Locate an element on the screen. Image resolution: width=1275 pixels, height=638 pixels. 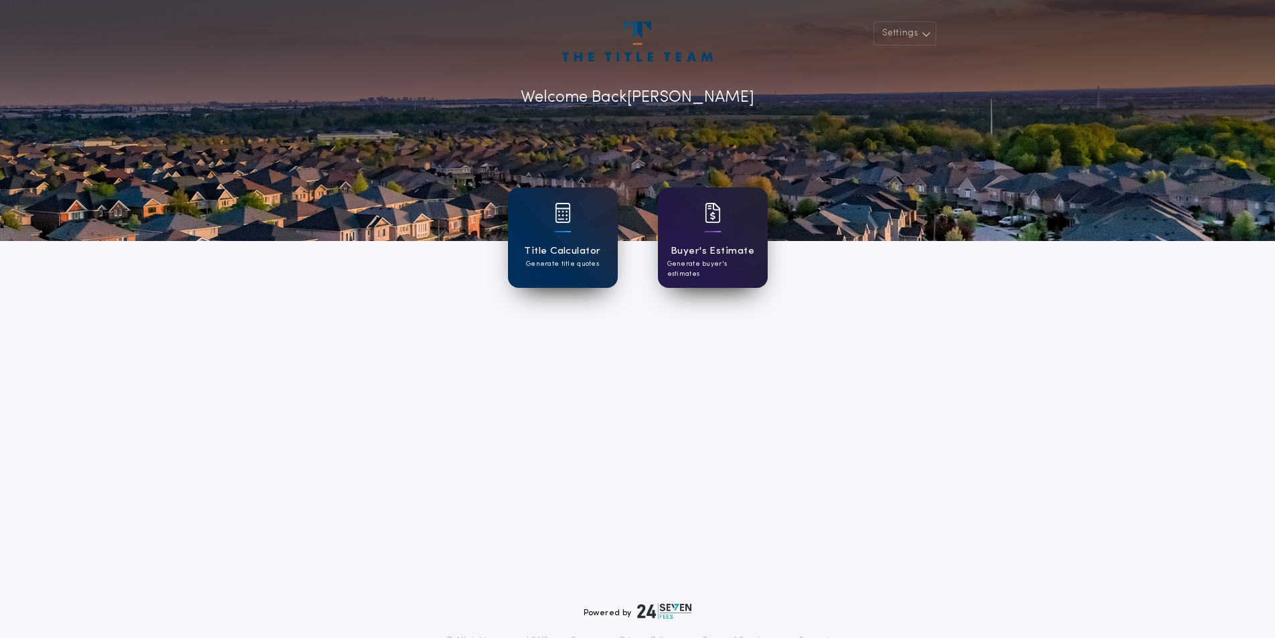
div: Powered by is located at coordinates (638, 611).